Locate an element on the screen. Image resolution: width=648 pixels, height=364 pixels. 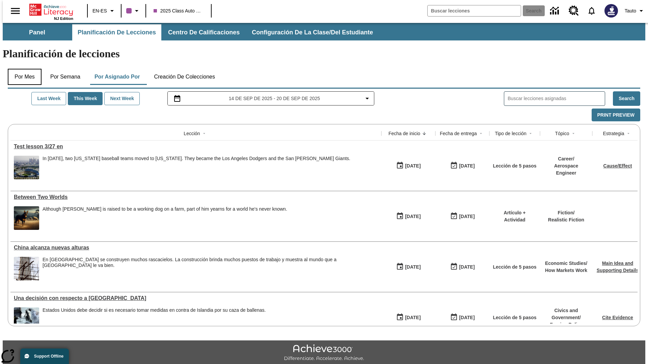
button: 09/16/25: Último día en que podrá accederse la lección is located at coordinates (462, 318).